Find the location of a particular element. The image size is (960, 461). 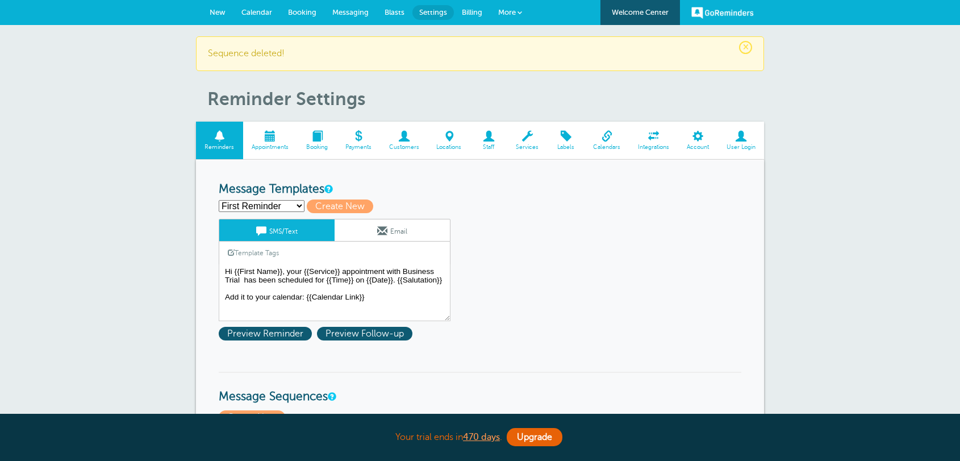

span: Customers is located at coordinates (404, 147).